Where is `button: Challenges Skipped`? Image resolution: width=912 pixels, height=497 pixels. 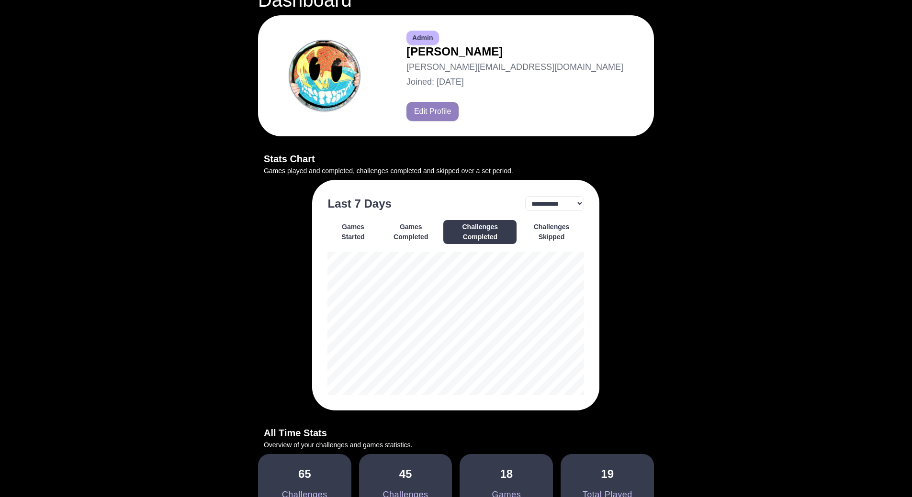
button: Challenges Skipped is located at coordinates (551, 232).